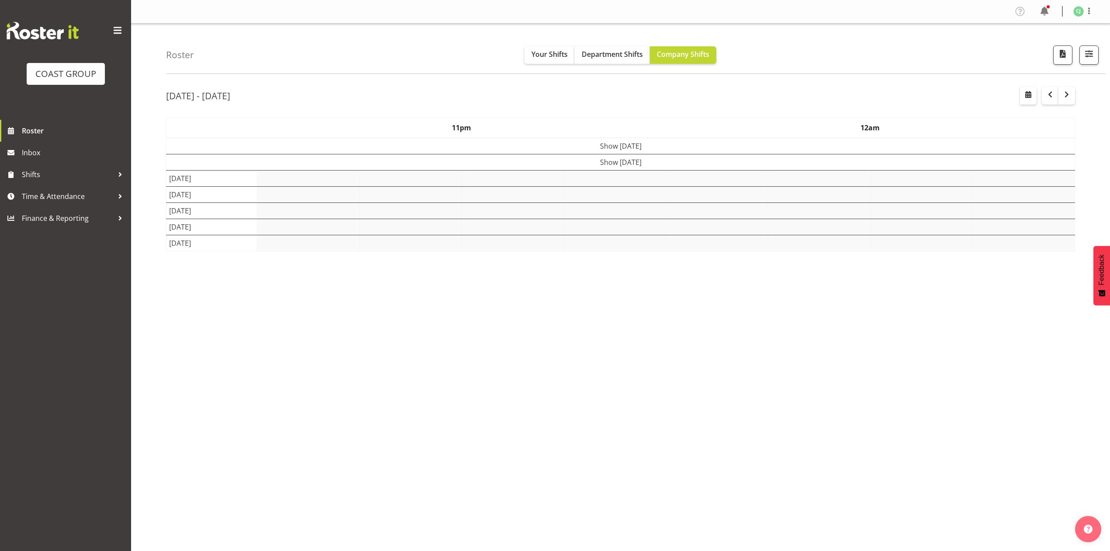 This screenshot has width=1110, height=551. What do you see at coordinates (74, 153) in the screenshot?
I see `span: Inbox` at bounding box center [74, 153].